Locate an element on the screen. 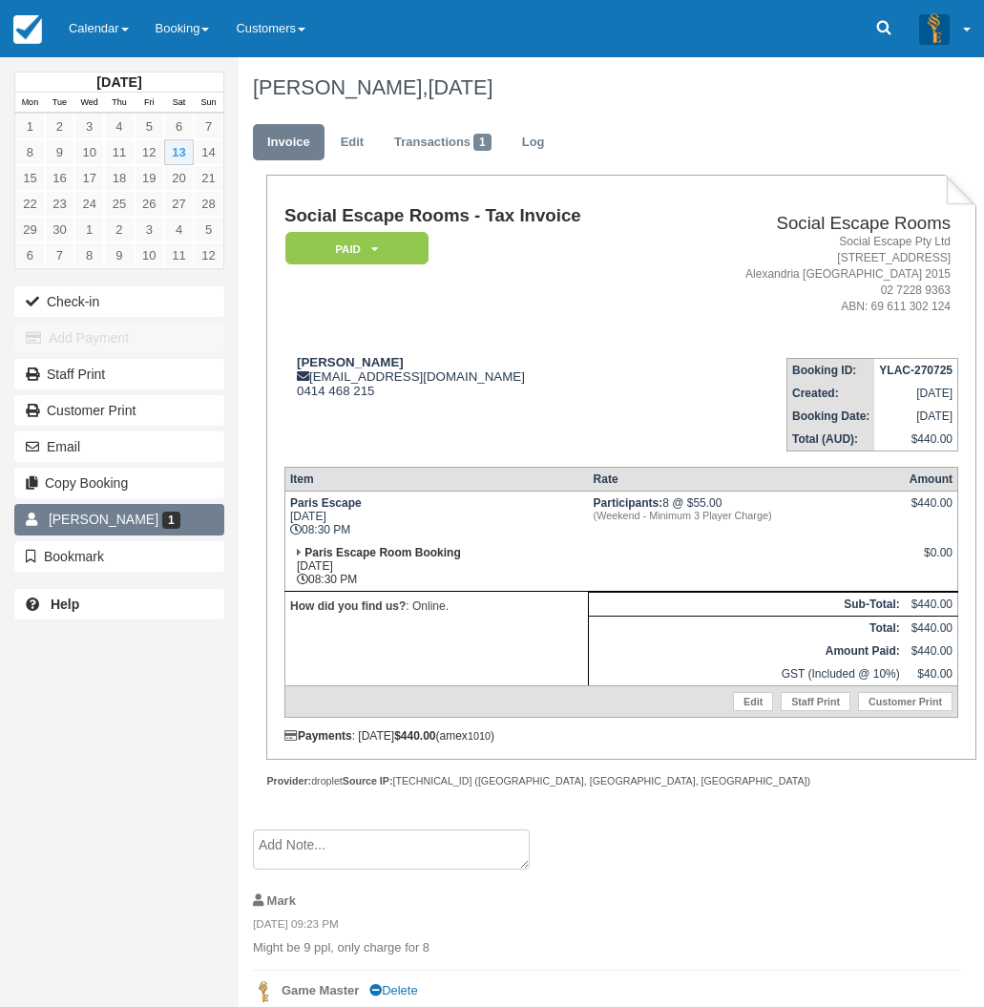 This screenshot has width=984, height=1007. strong: Paris Escape is located at coordinates (326, 503).